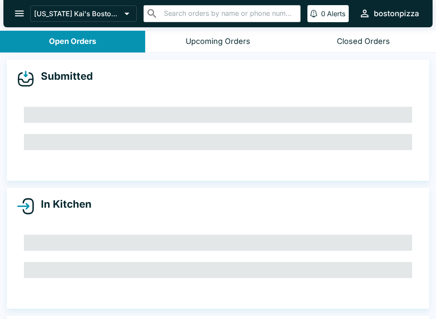 The height and width of the screenshot is (319, 436). I want to click on button: open drawer, so click(19, 13).